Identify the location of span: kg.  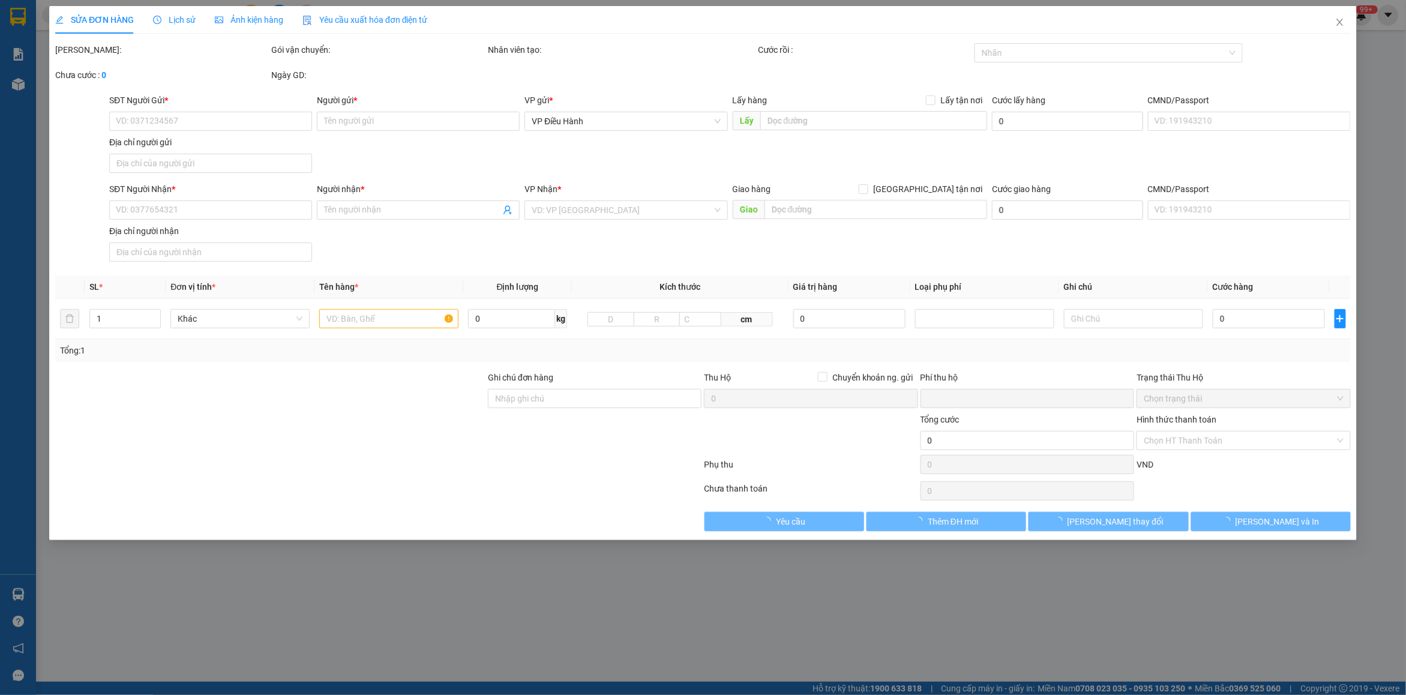
(561, 319).